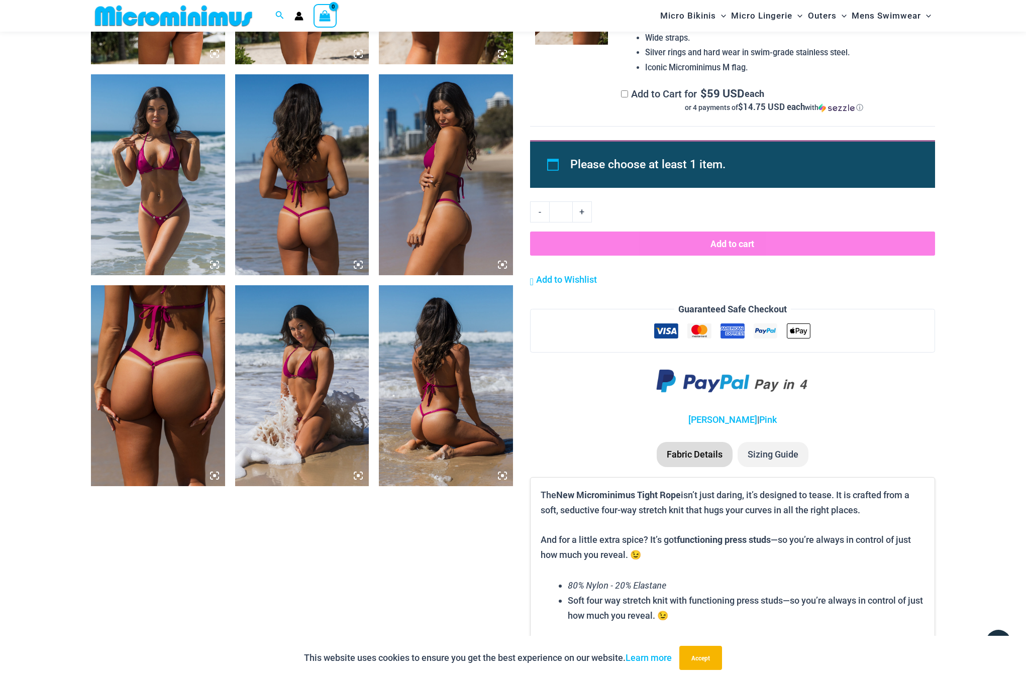 This screenshot has width=1026, height=680. Describe the element at coordinates (325, 16) in the screenshot. I see `a: View Shopping Cart, empty` at that location.